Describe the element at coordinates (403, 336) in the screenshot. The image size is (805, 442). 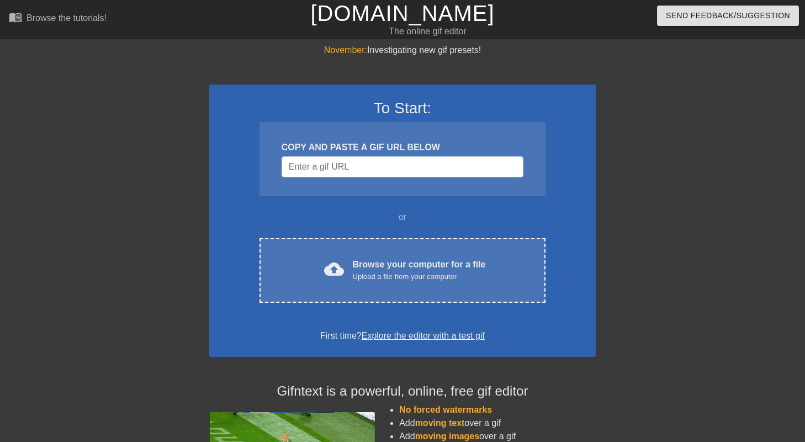
I see `div: First time?` at that location.